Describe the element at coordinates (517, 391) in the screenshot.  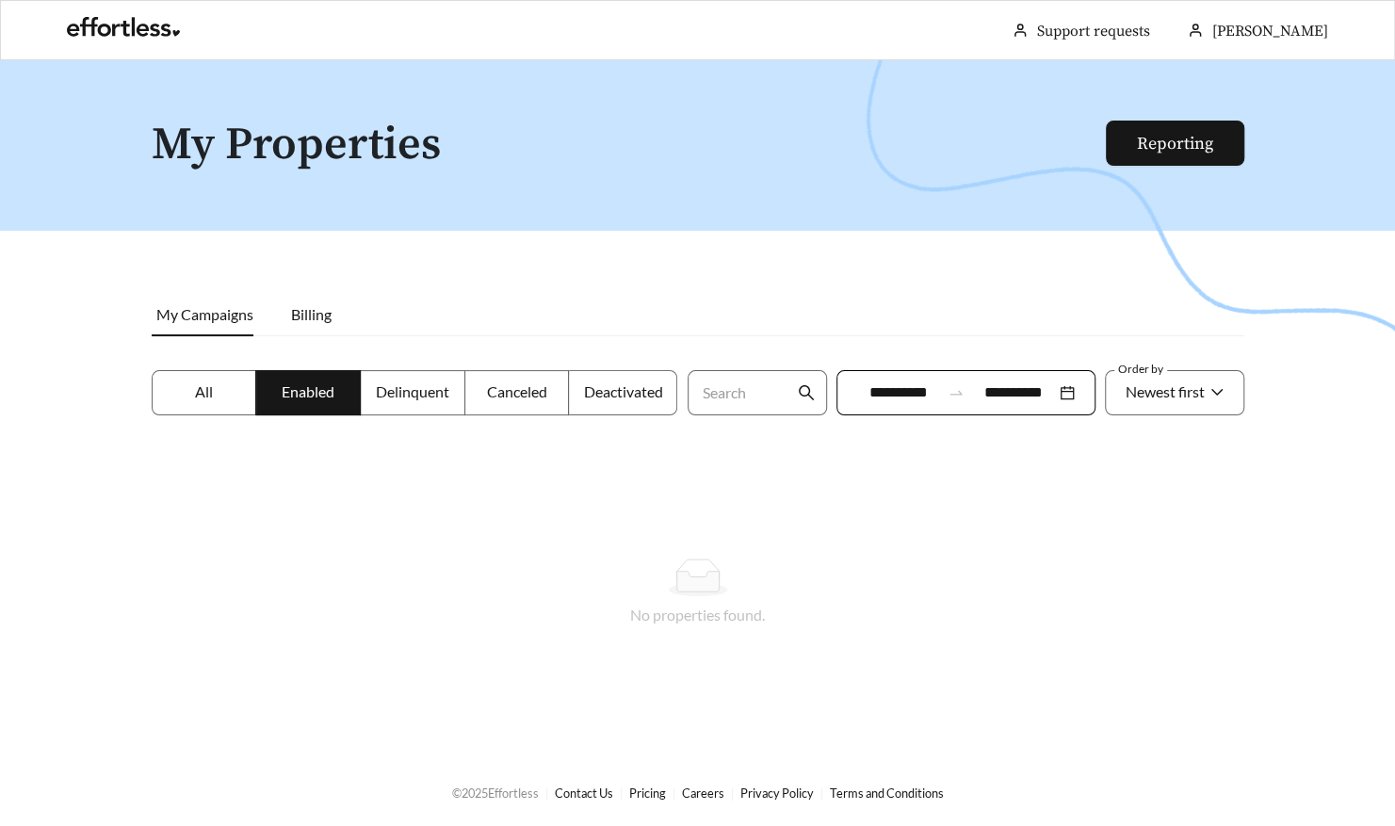
I see `span: Canceled` at that location.